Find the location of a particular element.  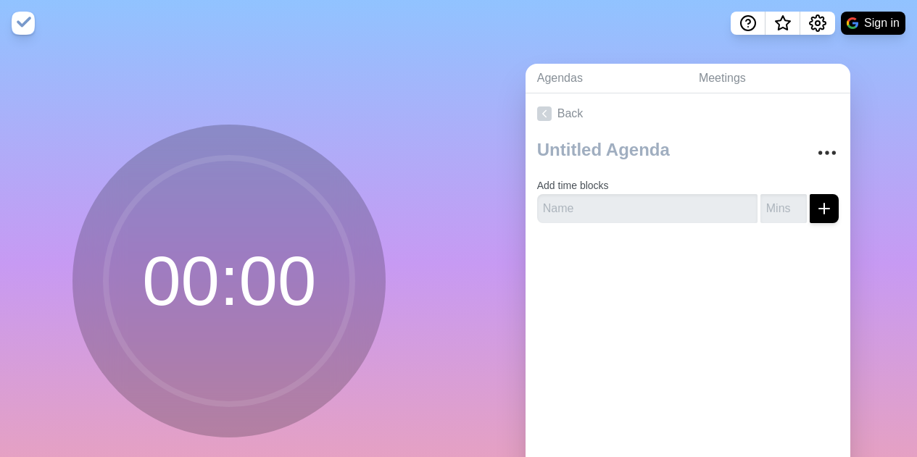

button: Help is located at coordinates (748, 23).